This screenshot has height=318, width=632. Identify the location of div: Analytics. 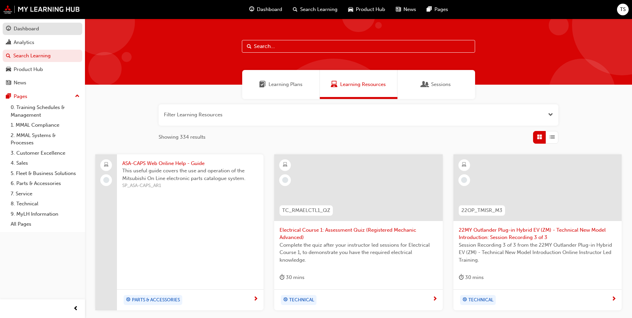
(24, 42).